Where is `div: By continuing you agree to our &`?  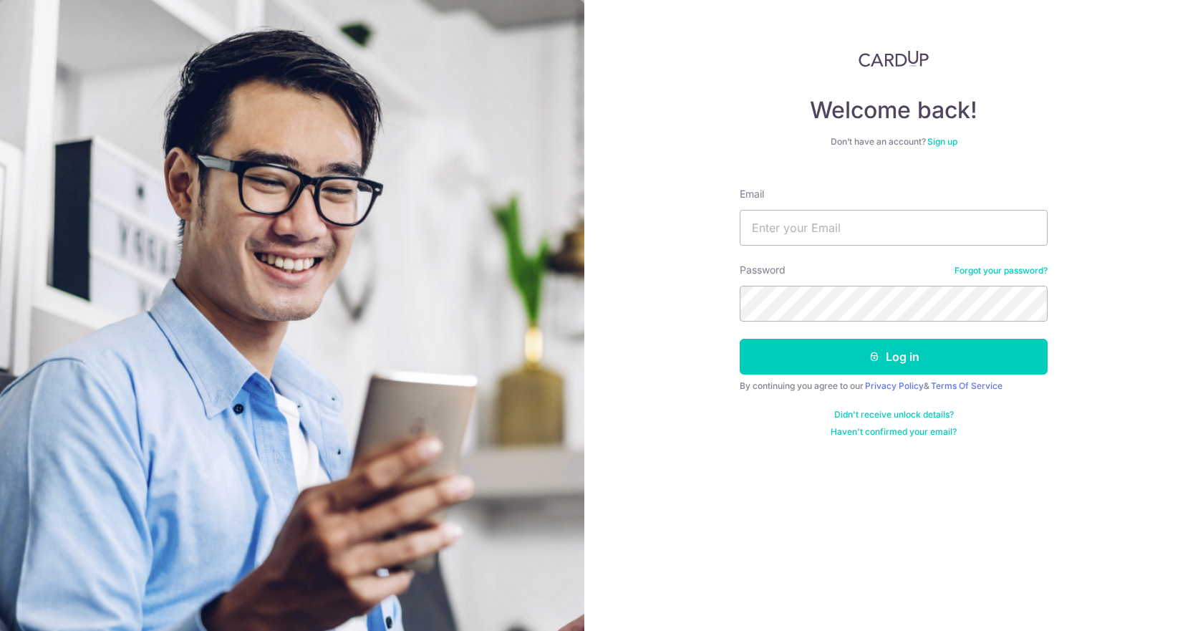 div: By continuing you agree to our & is located at coordinates (893, 386).